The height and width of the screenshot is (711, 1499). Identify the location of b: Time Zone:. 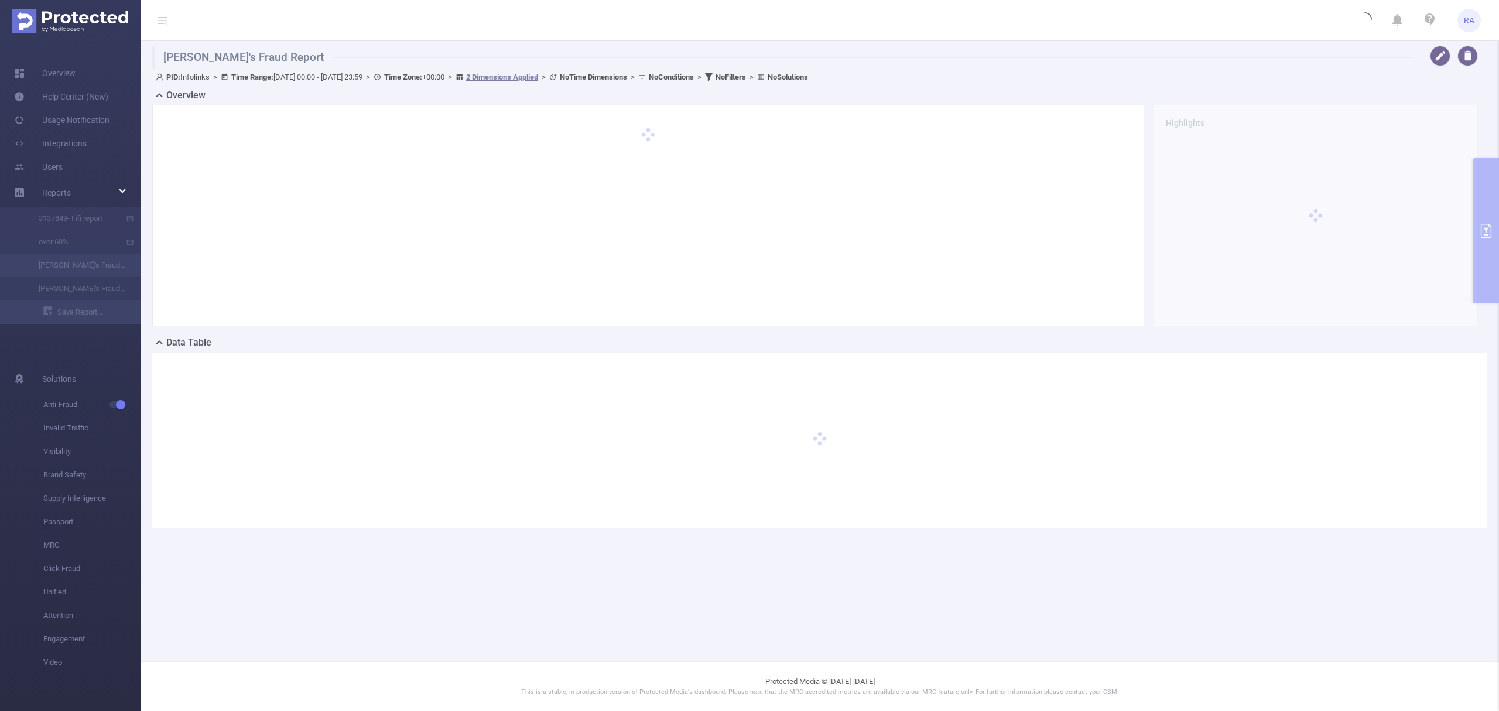
(403, 77).